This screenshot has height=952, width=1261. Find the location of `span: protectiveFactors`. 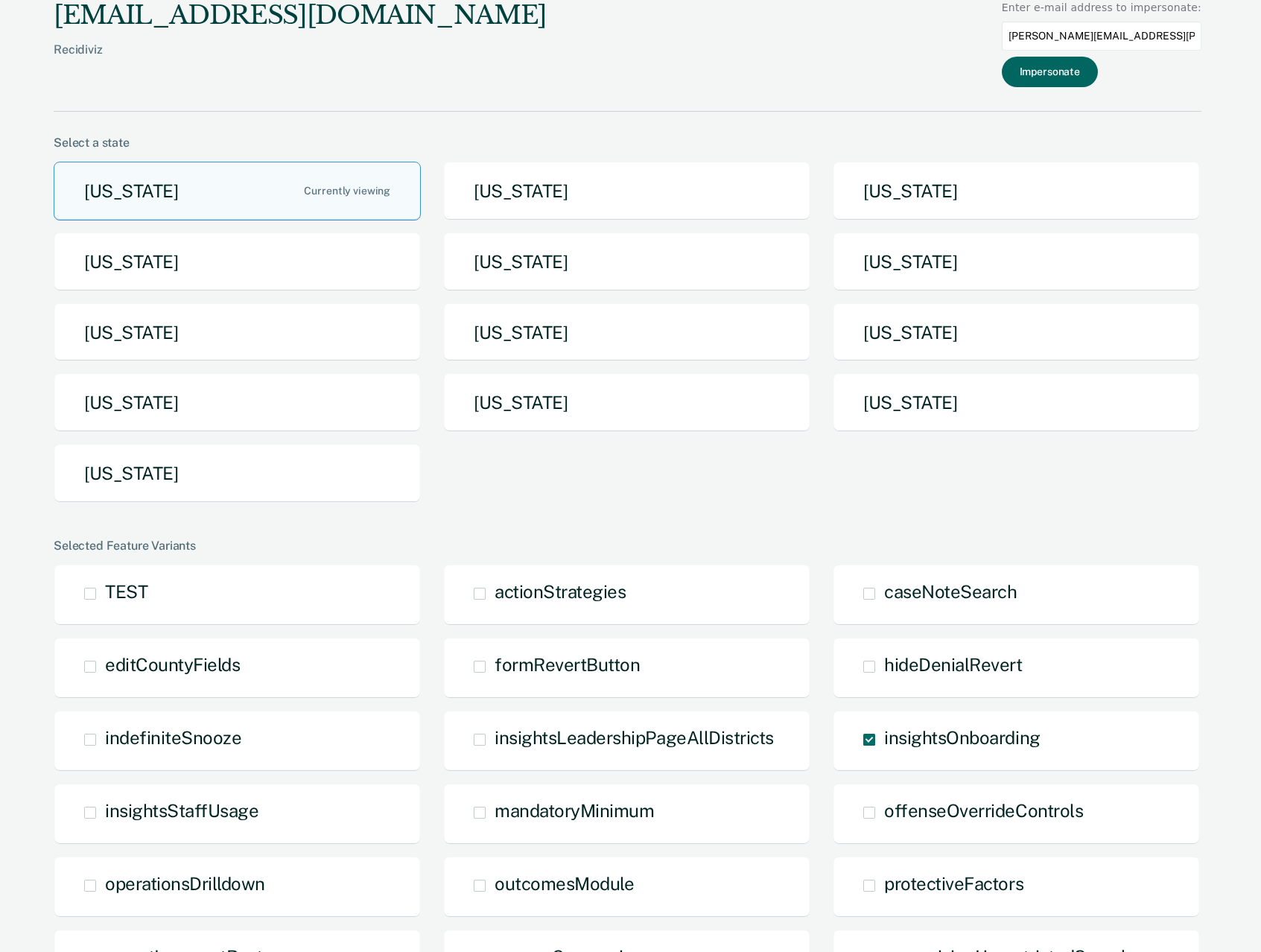

span: protectiveFactors is located at coordinates (953, 883).